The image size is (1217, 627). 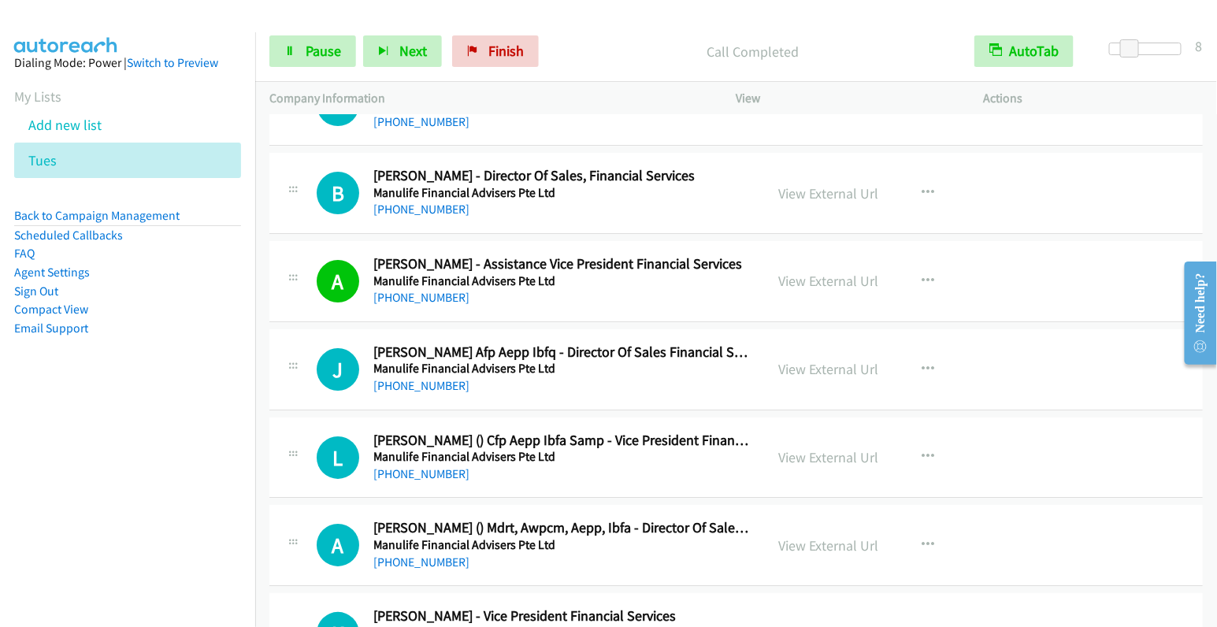 I want to click on button: AutoTab, so click(x=1024, y=51).